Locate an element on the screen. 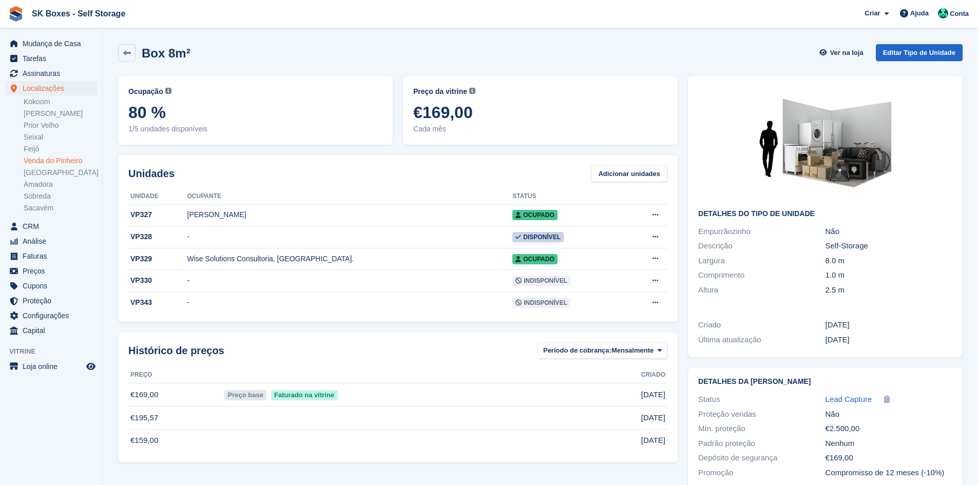  span: Cupons is located at coordinates (53, 286).